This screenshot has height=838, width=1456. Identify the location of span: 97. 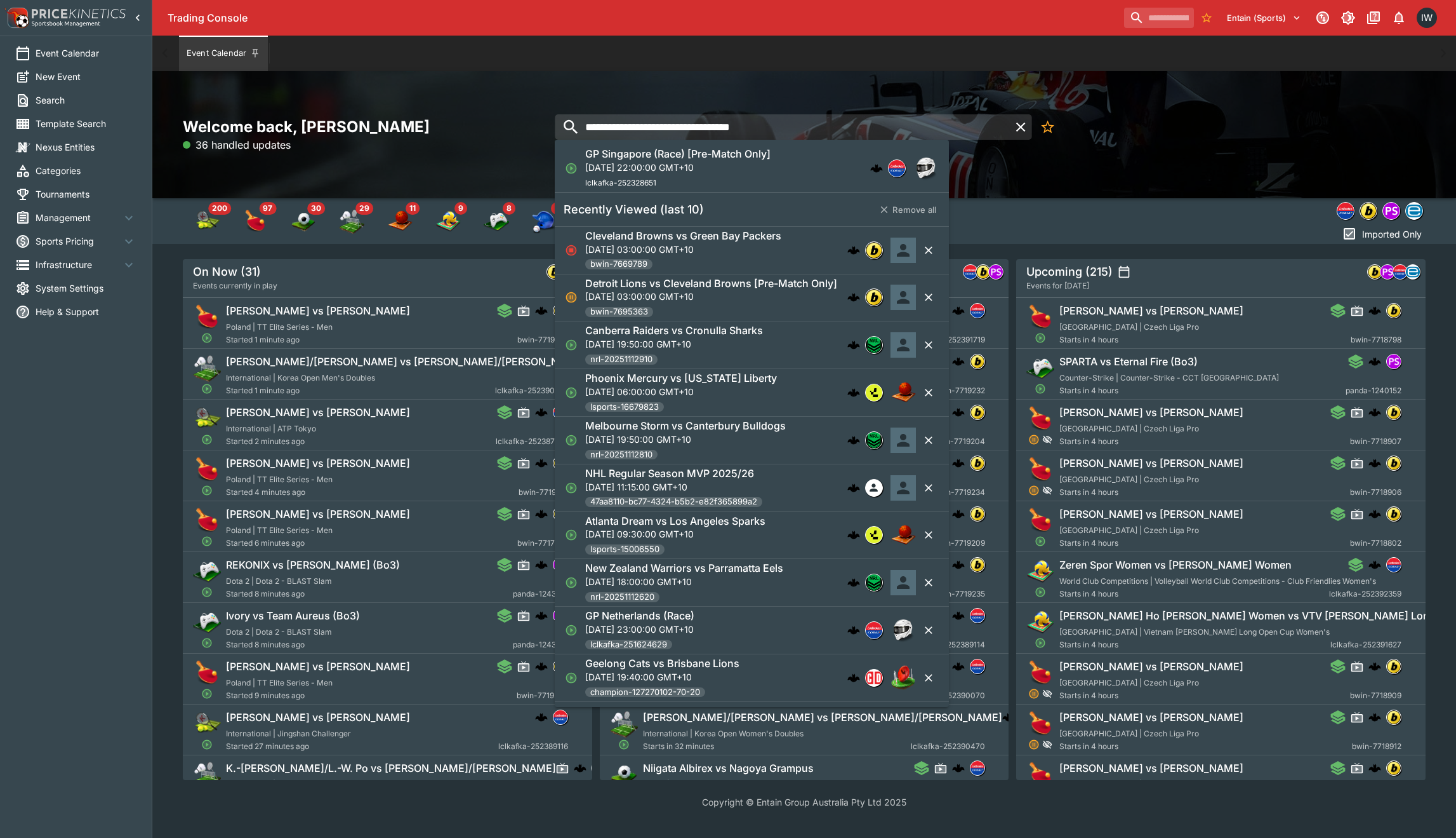
(267, 208).